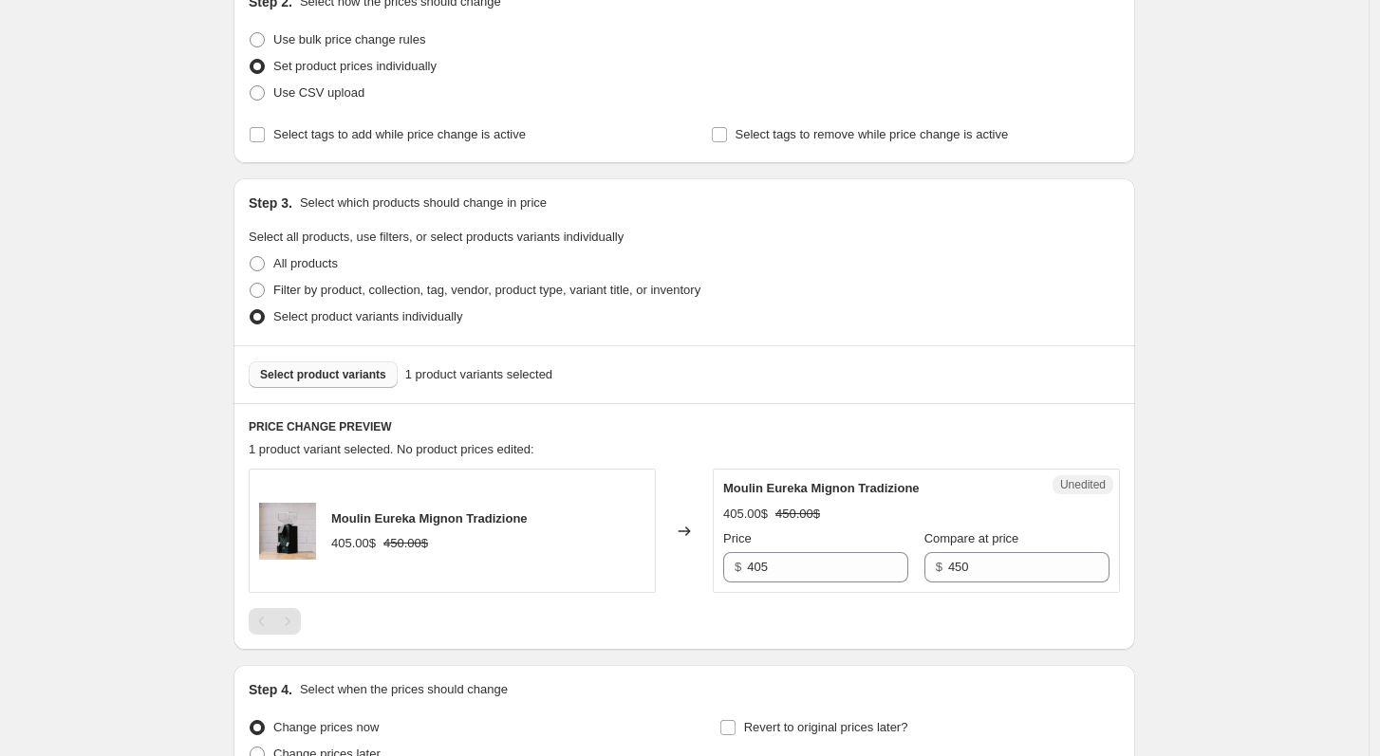 Image resolution: width=1380 pixels, height=756 pixels. Describe the element at coordinates (826, 727) in the screenshot. I see `span: Revert to original prices later?` at that location.